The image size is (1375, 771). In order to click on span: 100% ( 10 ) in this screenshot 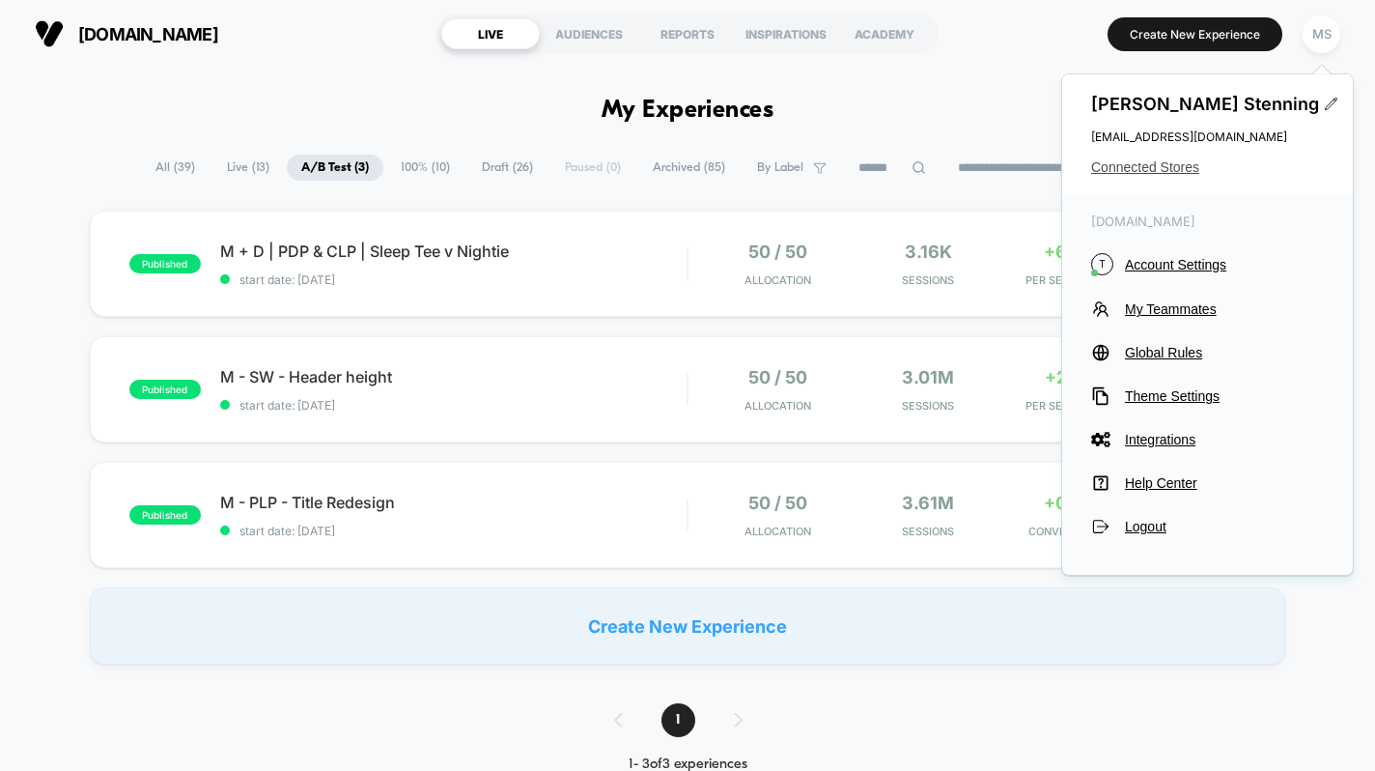, I will do `click(425, 167)`.